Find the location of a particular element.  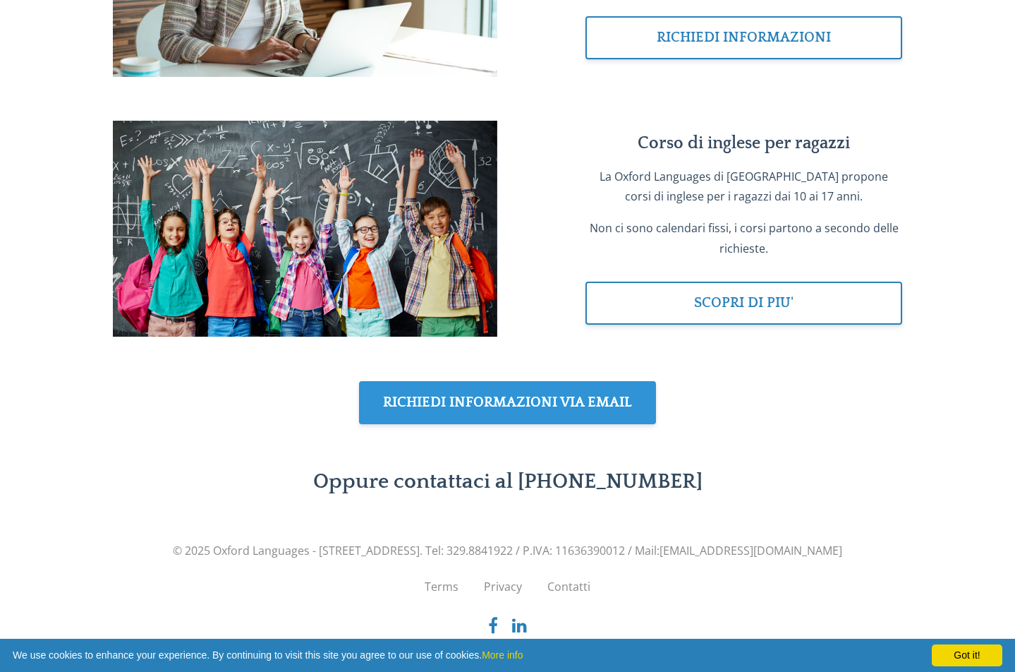

a: RICHIEDI INFORMAZIONI is located at coordinates (743, 37).